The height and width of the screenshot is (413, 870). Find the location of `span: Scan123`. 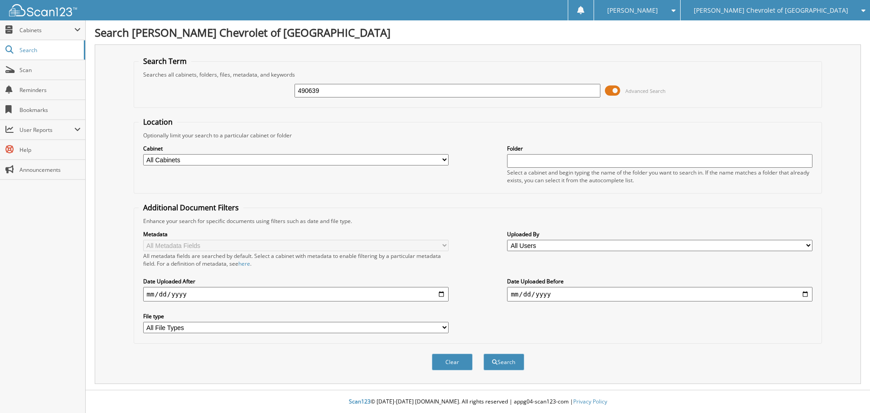

span: Scan123 is located at coordinates (360, 401).